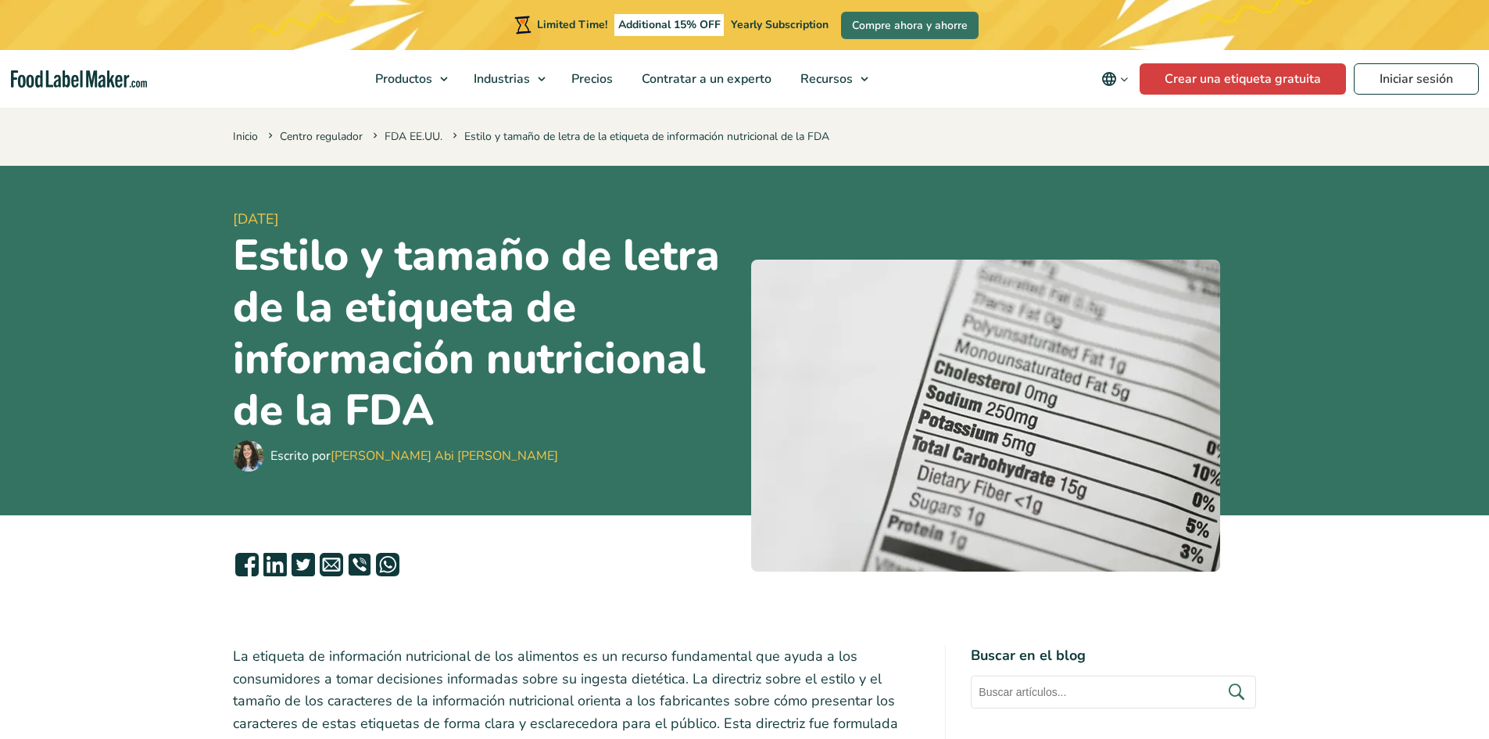 The image size is (1489, 739). Describe the element at coordinates (590, 79) in the screenshot. I see `a: Precios` at that location.